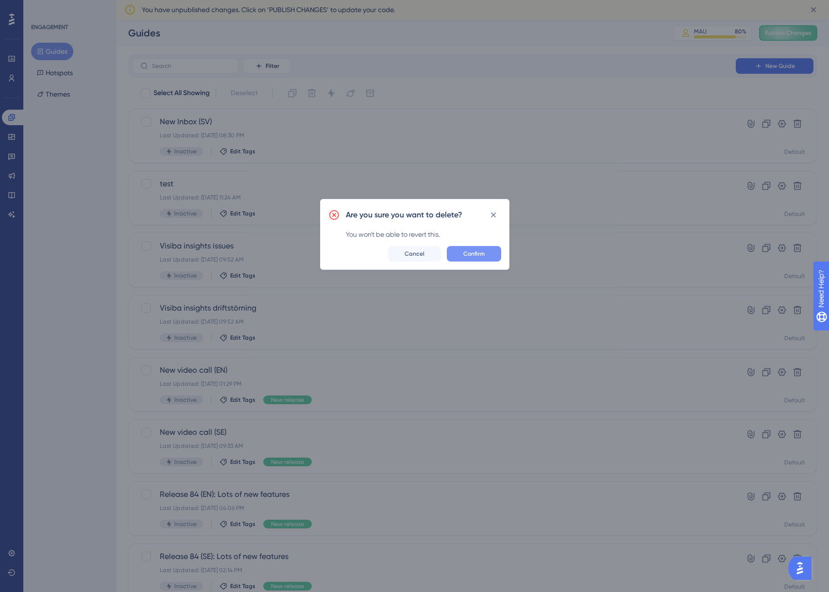 Image resolution: width=829 pixels, height=592 pixels. Describe the element at coordinates (404, 215) in the screenshot. I see `h2: Are you sure you want to delete?` at that location.